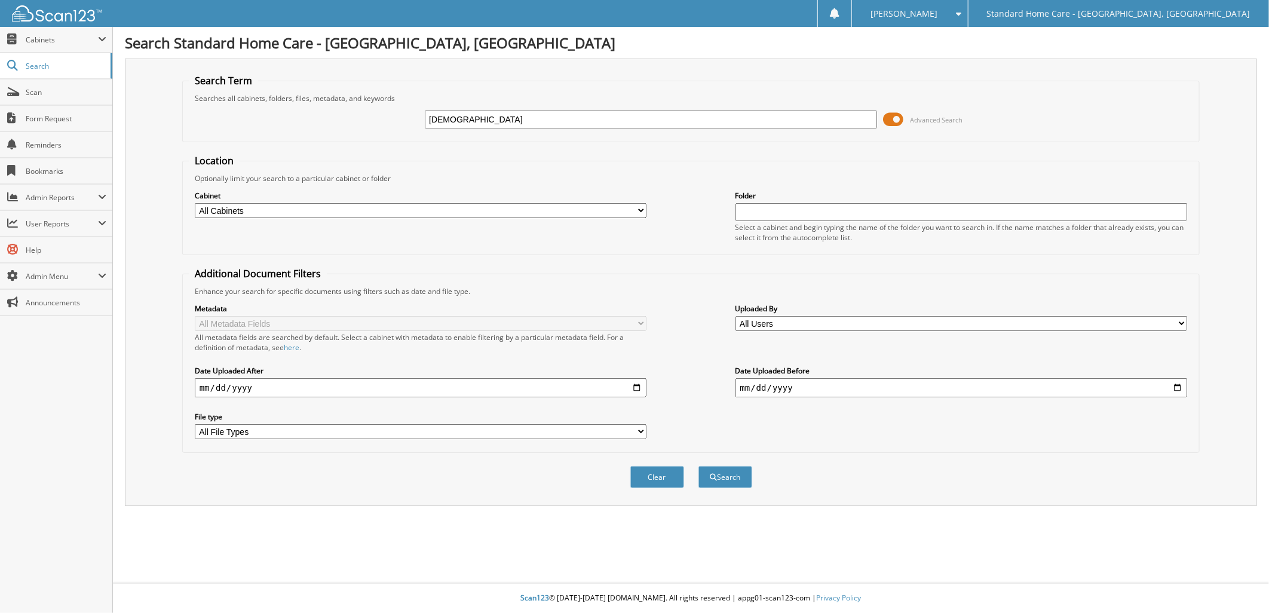 This screenshot has width=1269, height=613. Describe the element at coordinates (66, 92) in the screenshot. I see `span: Scan` at that location.